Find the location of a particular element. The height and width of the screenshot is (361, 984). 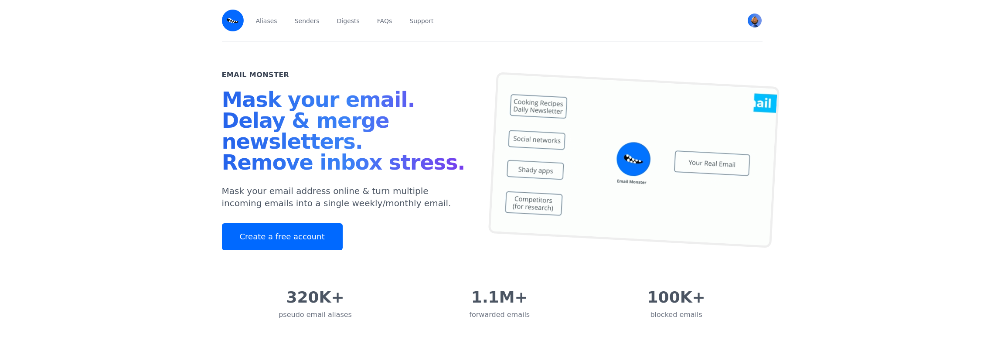

p: Mask your email address online & turn multiple incoming emails into a single weekly/monthly email. is located at coordinates (347, 197).